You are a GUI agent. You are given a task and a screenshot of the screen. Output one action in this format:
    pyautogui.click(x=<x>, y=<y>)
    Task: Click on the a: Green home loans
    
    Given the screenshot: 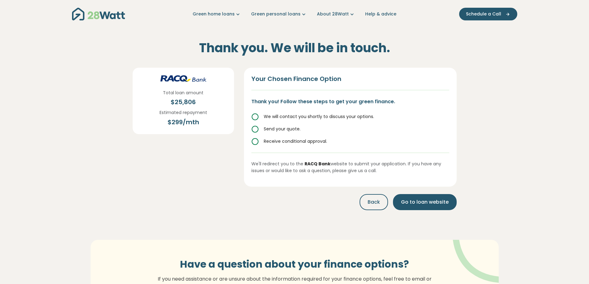 What is the action you would take?
    pyautogui.click(x=217, y=14)
    